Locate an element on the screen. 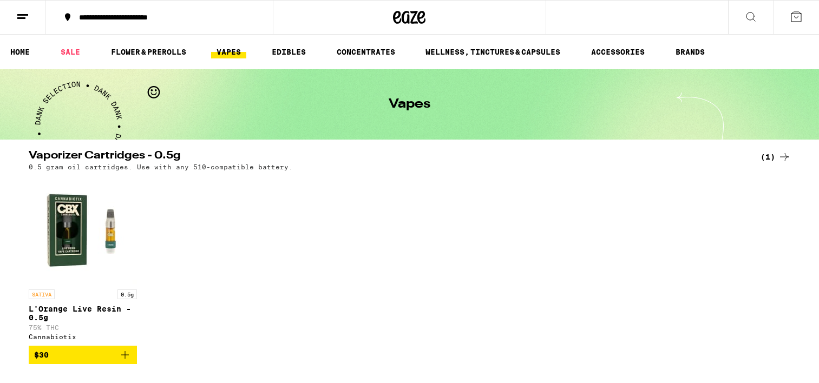 This screenshot has width=819, height=383. div: Cannabiotix is located at coordinates (83, 337).